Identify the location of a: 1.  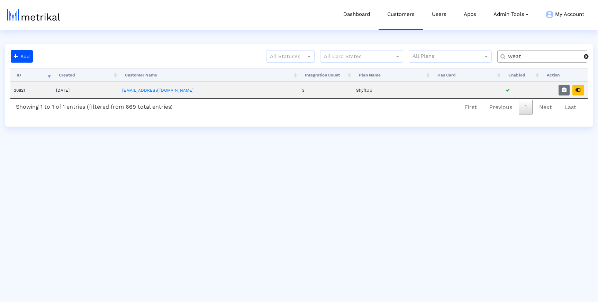
(526, 107).